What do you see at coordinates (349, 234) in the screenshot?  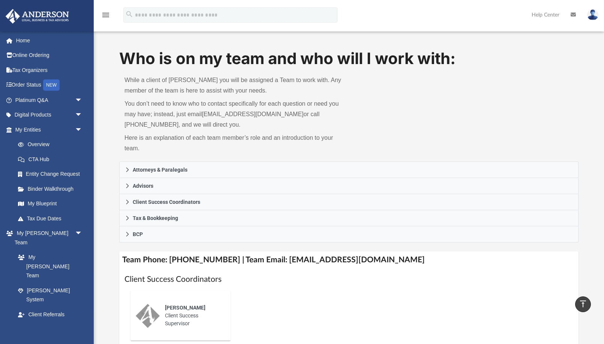 I see `a: BCP` at bounding box center [349, 234].